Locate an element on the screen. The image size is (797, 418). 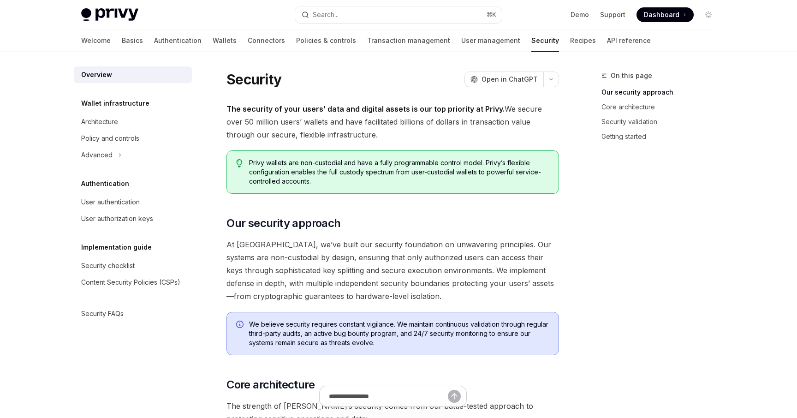
a: Our security approach is located at coordinates (662, 92).